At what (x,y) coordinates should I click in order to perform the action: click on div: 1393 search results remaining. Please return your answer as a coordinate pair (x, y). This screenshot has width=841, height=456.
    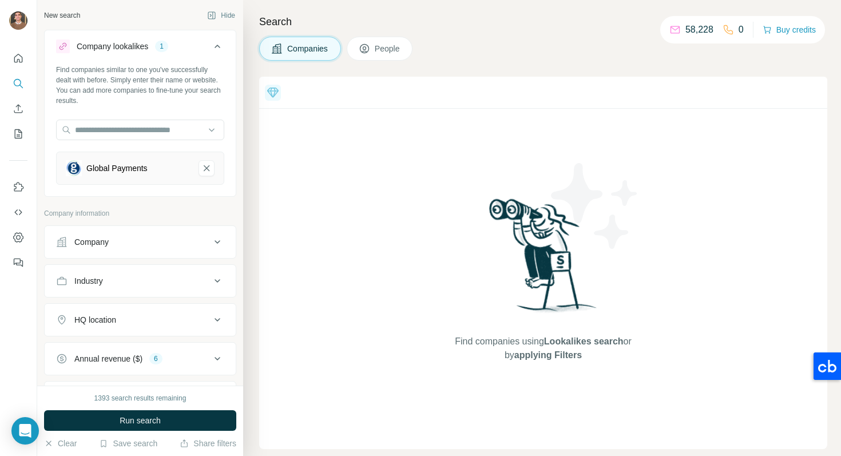
    Looking at the image, I should click on (140, 398).